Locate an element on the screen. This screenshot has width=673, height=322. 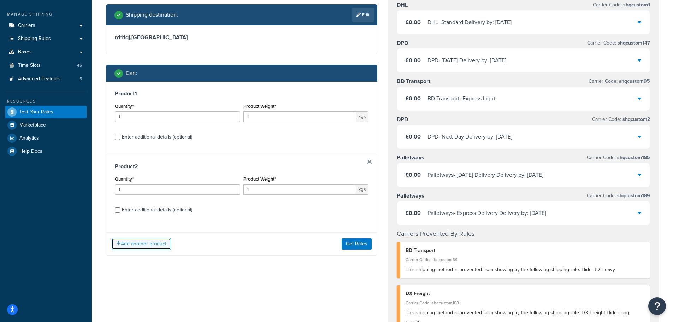
li: Advanced Features is located at coordinates (46, 79).